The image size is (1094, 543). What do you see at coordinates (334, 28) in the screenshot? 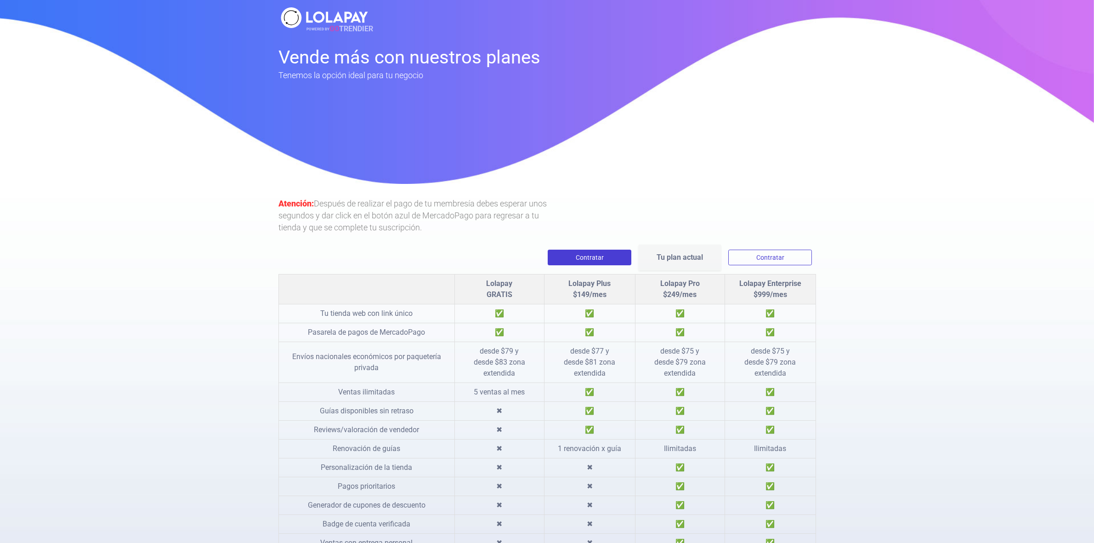
I see `span: GO` at bounding box center [334, 28].